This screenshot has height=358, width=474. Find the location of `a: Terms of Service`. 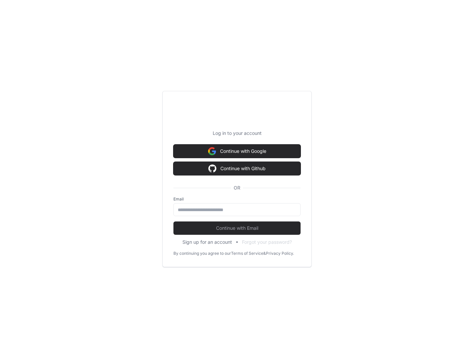

a: Terms of Service is located at coordinates (247, 253).